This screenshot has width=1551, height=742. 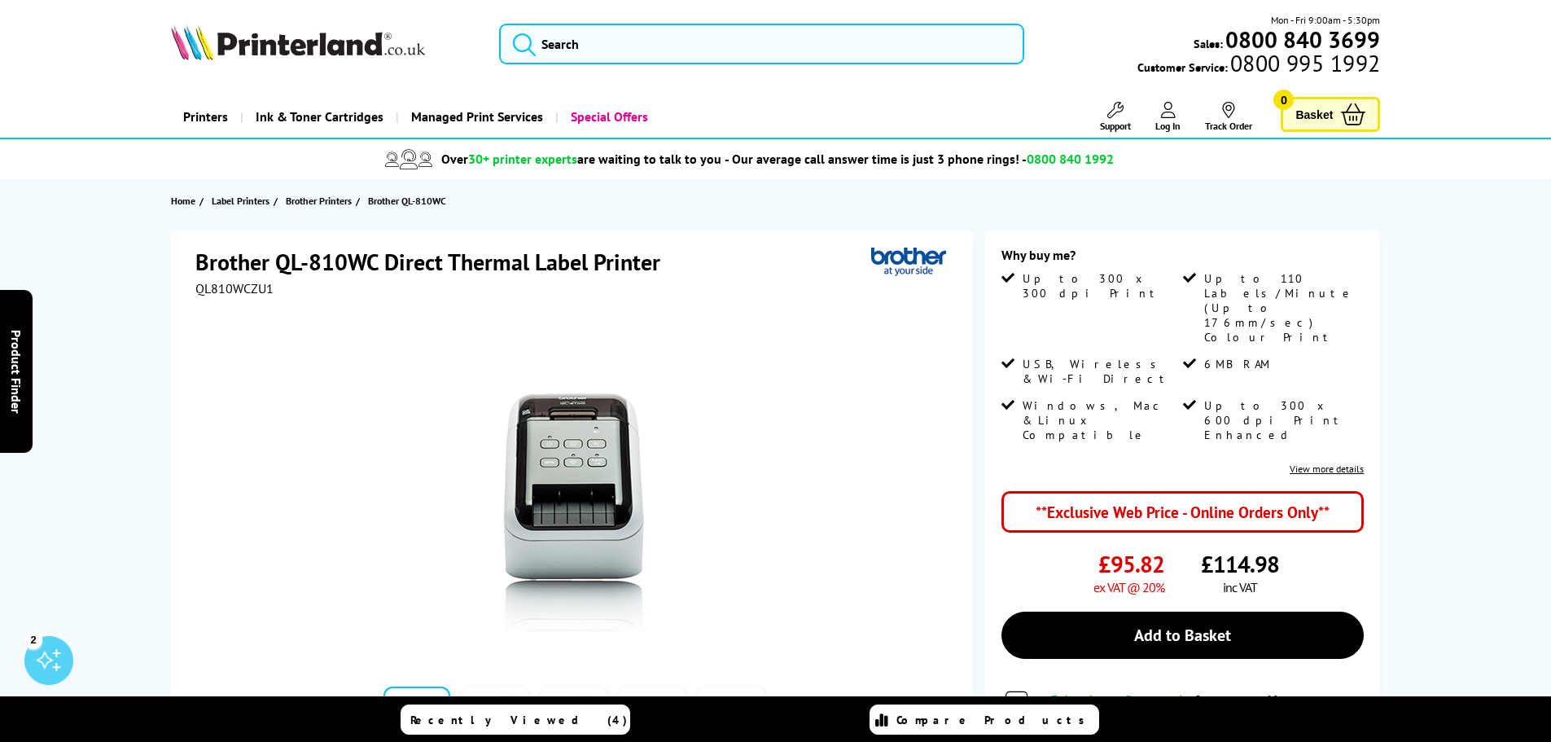 What do you see at coordinates (234, 288) in the screenshot?
I see `span: QL810WCZU1` at bounding box center [234, 288].